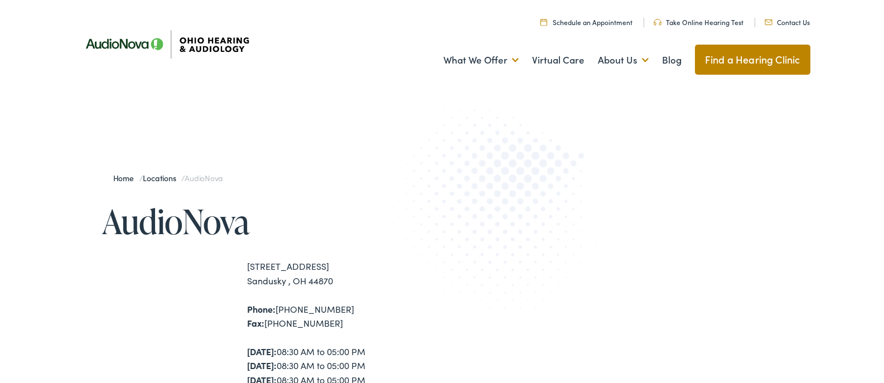 The height and width of the screenshot is (383, 884). I want to click on strong: Phone:, so click(261, 309).